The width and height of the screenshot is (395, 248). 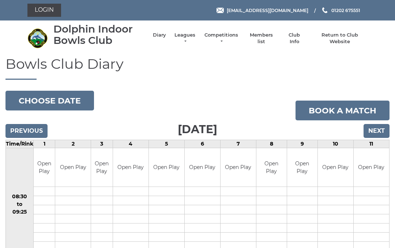 What do you see at coordinates (340, 10) in the screenshot?
I see `a: Phone us 01202 675551` at bounding box center [340, 10].